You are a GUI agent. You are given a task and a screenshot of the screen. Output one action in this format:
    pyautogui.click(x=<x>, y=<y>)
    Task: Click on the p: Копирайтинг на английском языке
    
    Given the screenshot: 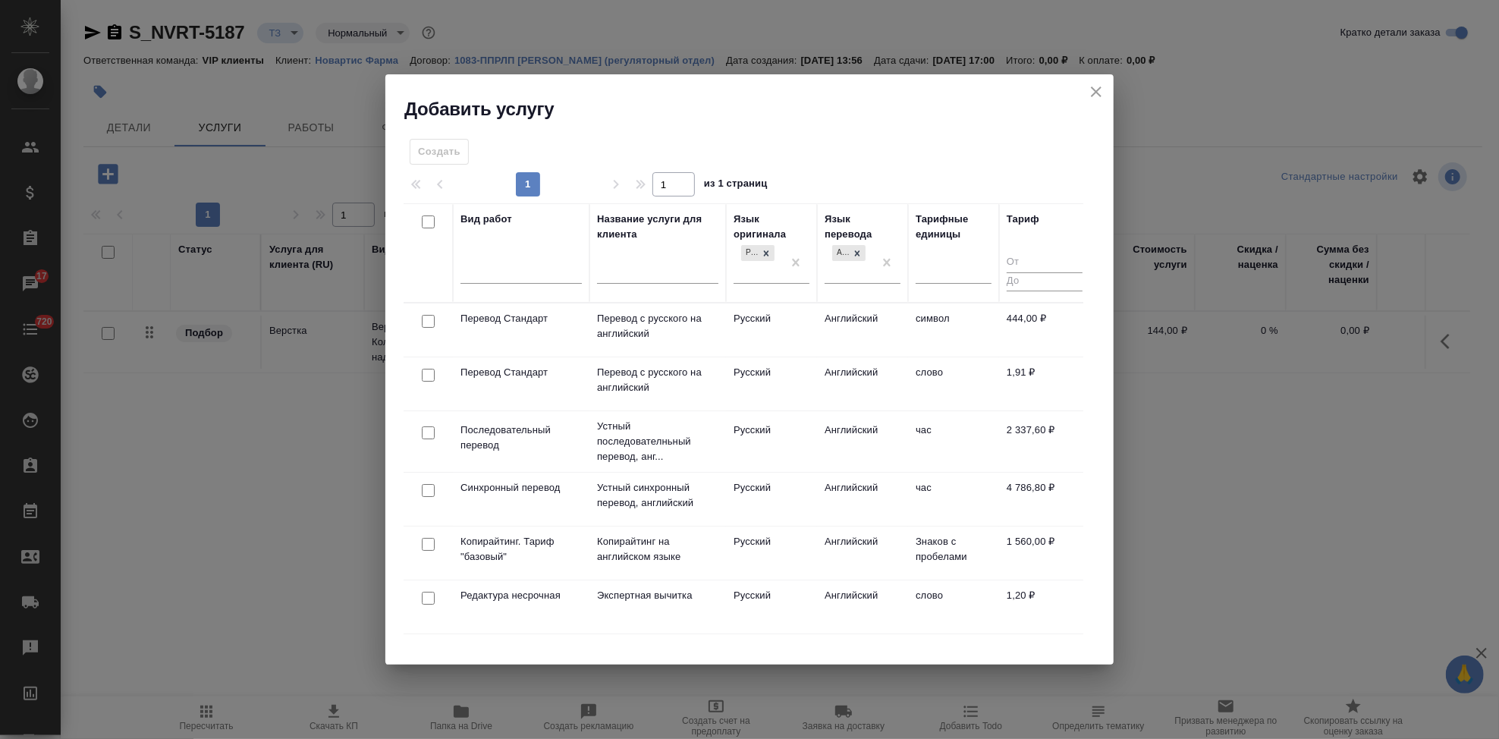 What is the action you would take?
    pyautogui.click(x=658, y=549)
    